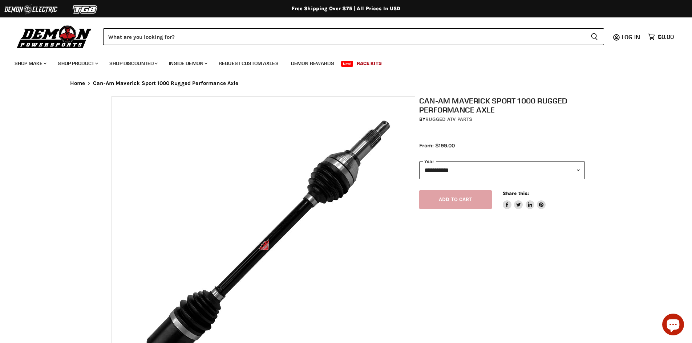 The image size is (692, 343). What do you see at coordinates (502, 170) in the screenshot?
I see `select: year` at bounding box center [502, 170].